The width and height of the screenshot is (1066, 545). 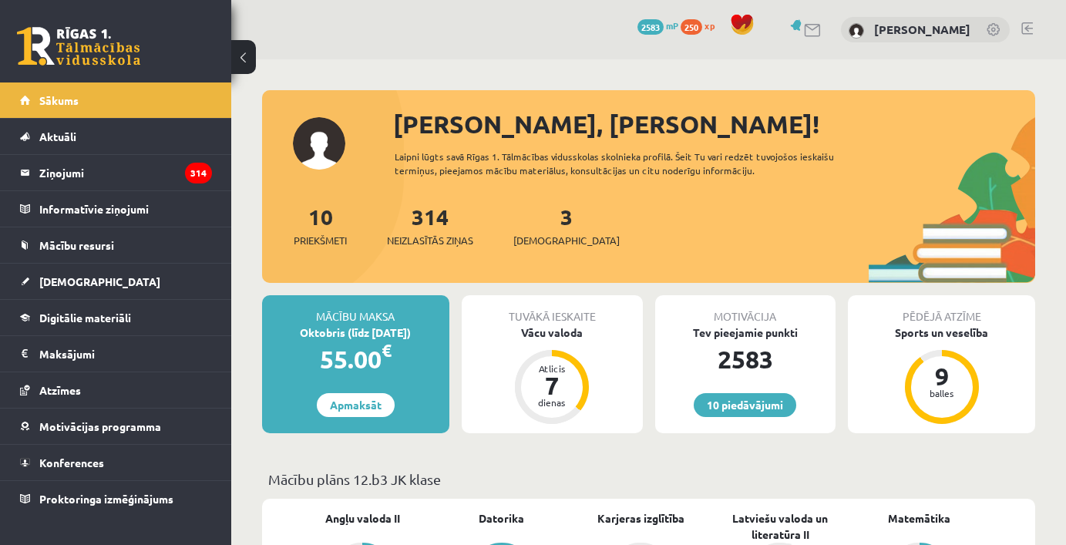 I want to click on div: Mācību maksa, so click(x=355, y=310).